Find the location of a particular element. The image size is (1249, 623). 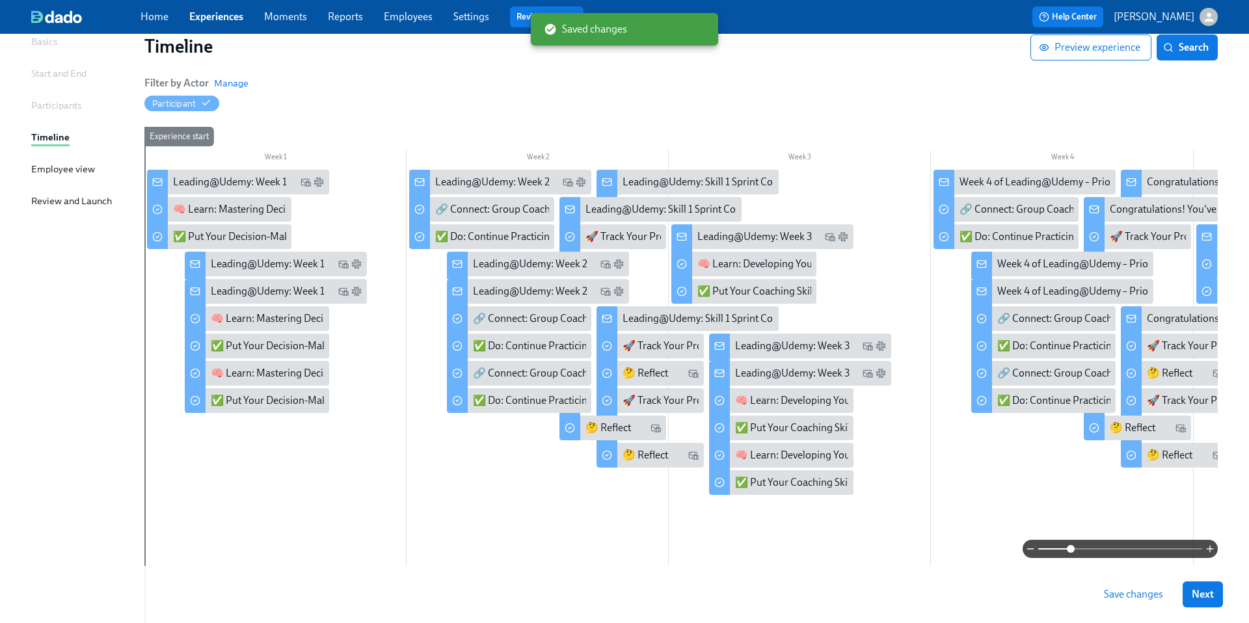

div: Review and Launch is located at coordinates (72, 201).